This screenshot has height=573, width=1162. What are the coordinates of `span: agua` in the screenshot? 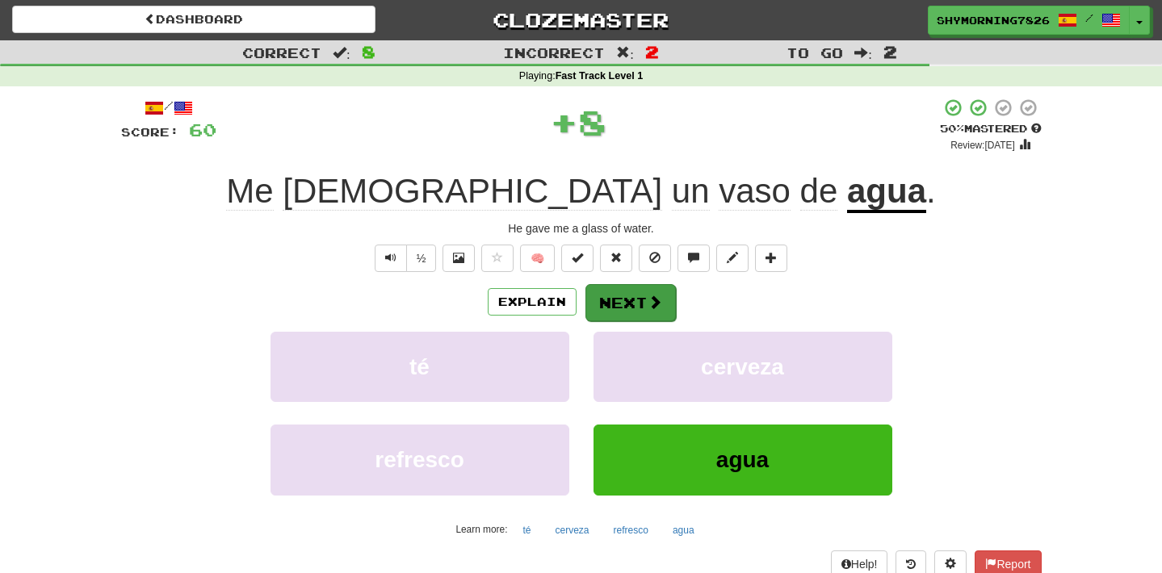 It's located at (742, 459).